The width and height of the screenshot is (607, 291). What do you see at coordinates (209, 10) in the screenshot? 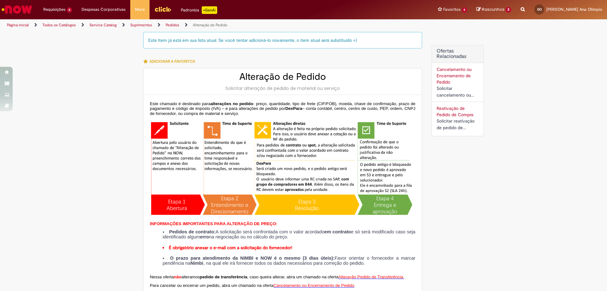
I see `p: +GenAi` at bounding box center [209, 10].